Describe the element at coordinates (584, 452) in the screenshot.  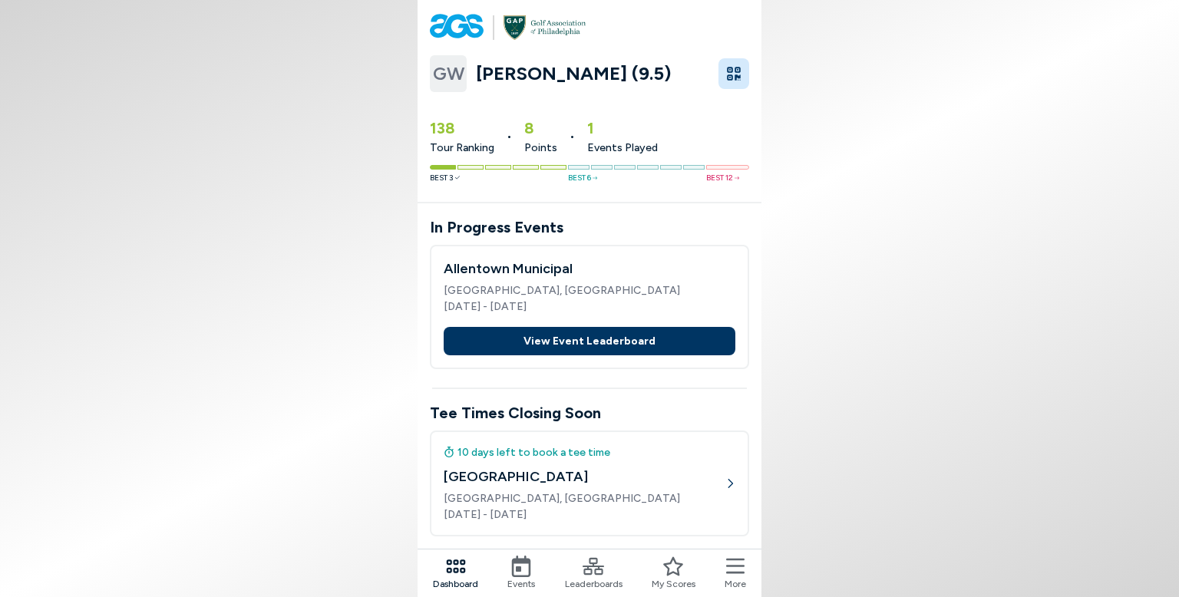
I see `div: 10 days left to book a tee time` at that location.